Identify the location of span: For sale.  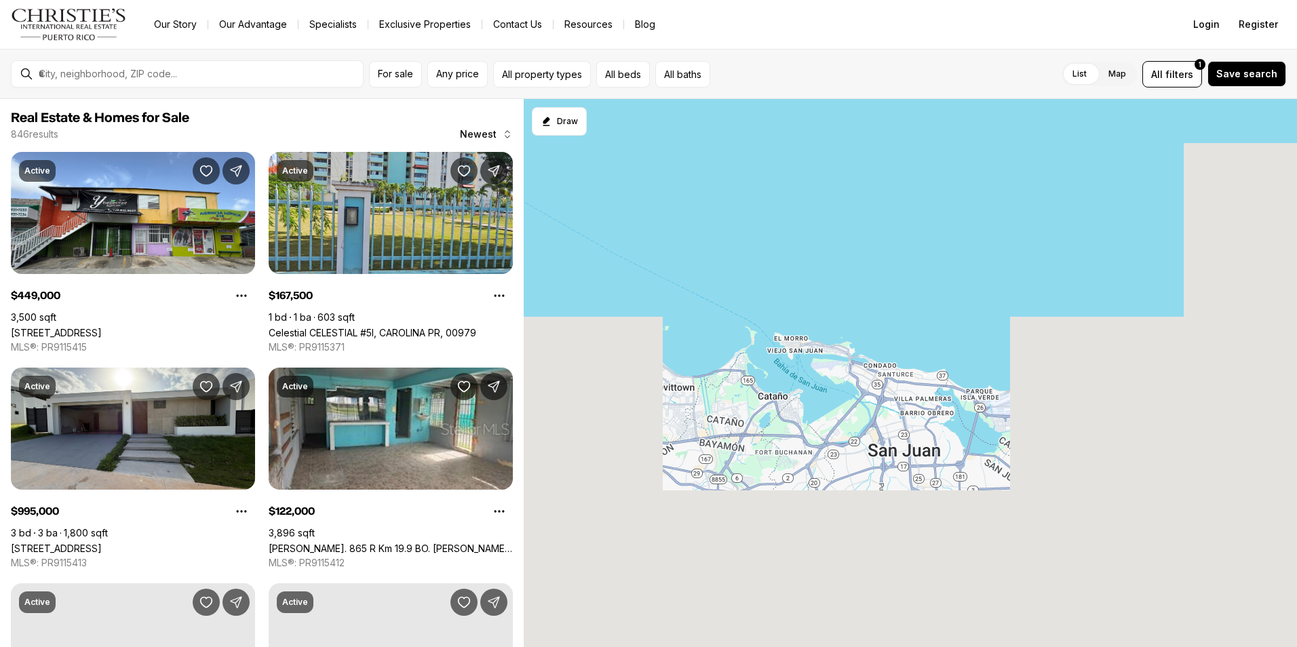
(395, 74).